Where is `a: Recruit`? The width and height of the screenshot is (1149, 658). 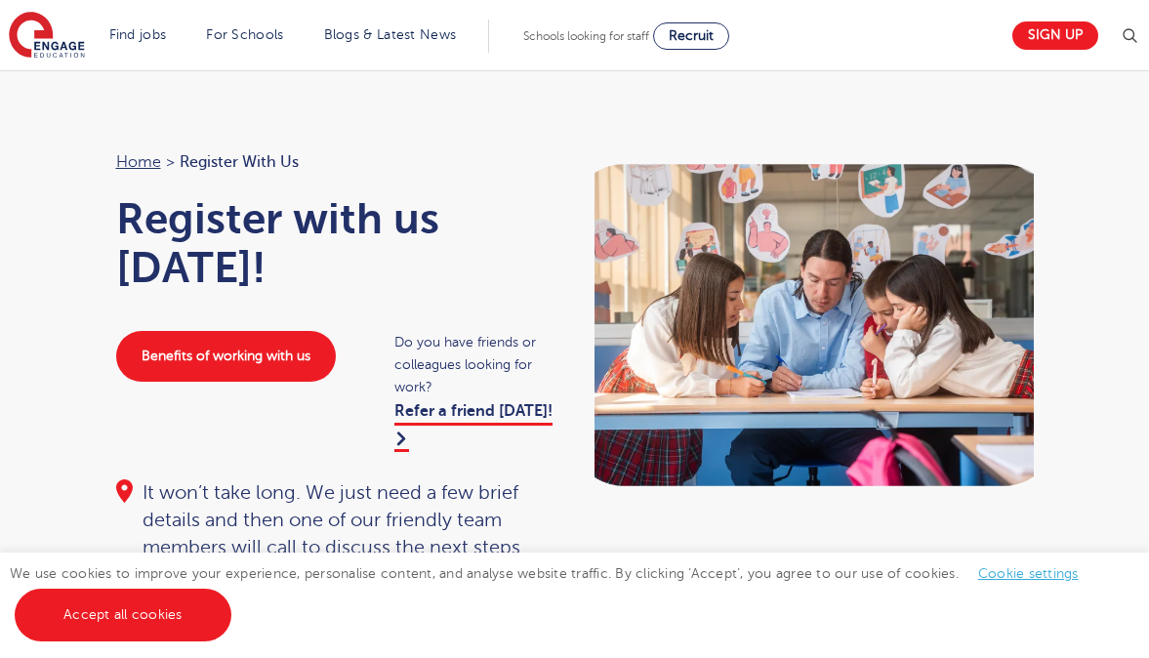
a: Recruit is located at coordinates (691, 36).